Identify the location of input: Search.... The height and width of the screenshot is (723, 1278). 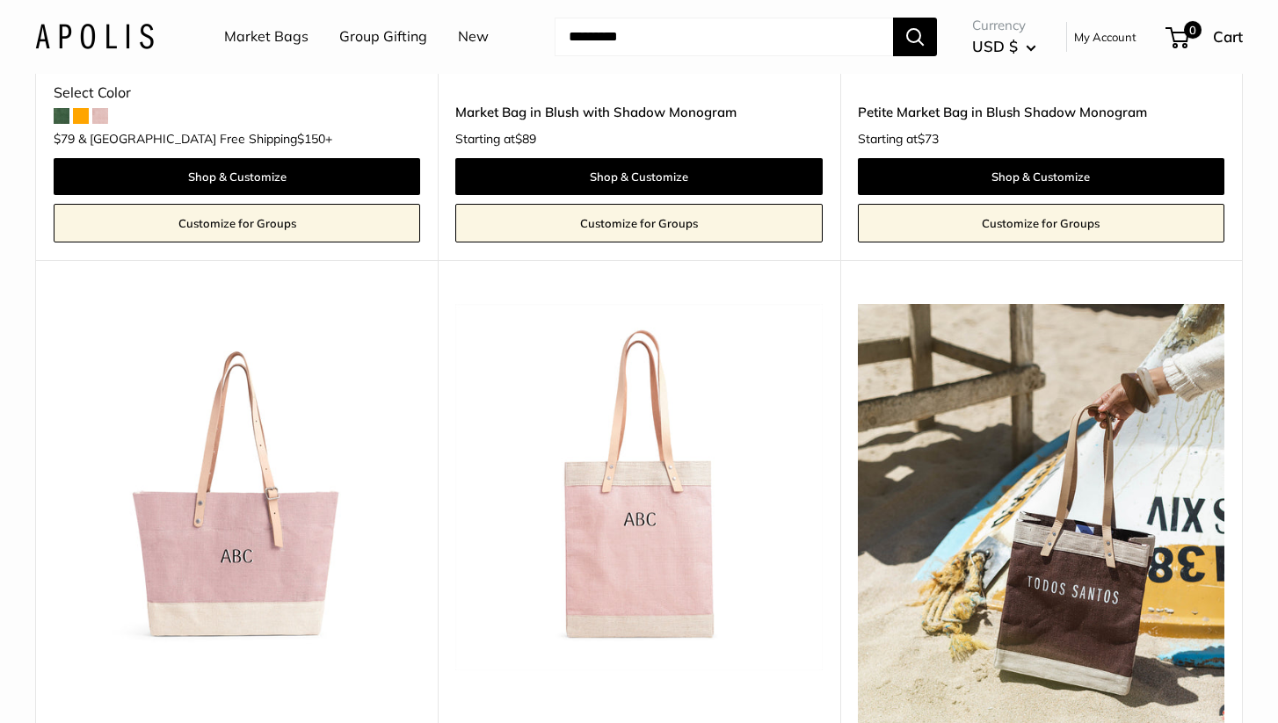
(723, 37).